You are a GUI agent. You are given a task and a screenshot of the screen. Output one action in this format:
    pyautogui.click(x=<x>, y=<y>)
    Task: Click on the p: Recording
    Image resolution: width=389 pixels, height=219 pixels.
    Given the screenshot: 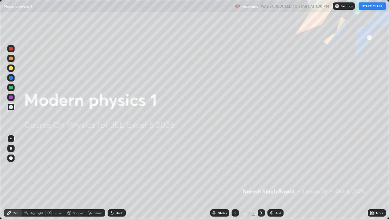 What is the action you would take?
    pyautogui.click(x=250, y=6)
    